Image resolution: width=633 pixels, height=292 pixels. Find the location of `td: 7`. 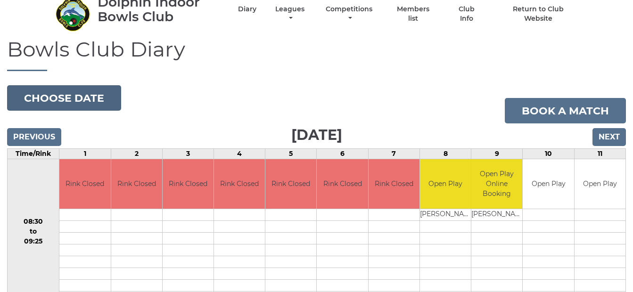

td: 7 is located at coordinates (393, 154).